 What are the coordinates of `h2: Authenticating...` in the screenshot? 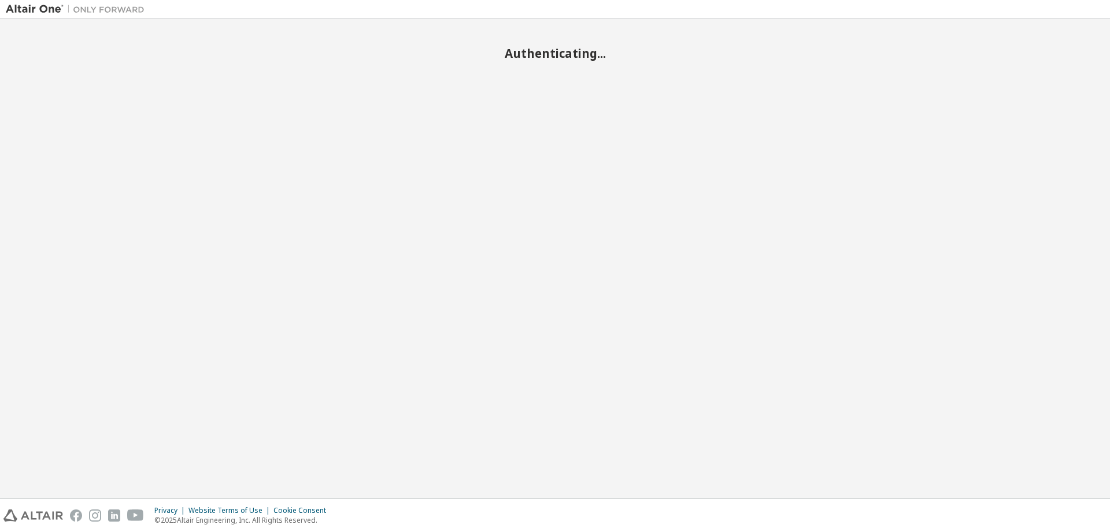 It's located at (555, 53).